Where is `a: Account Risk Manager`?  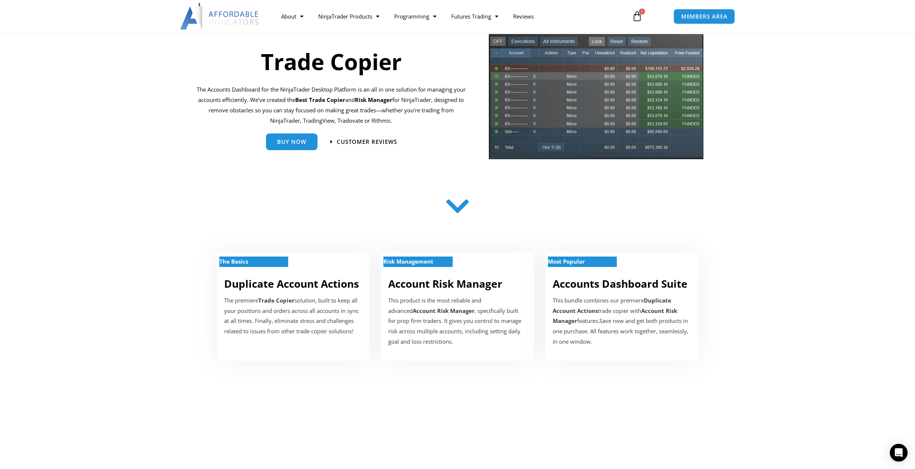 a: Account Risk Manager is located at coordinates (445, 283).